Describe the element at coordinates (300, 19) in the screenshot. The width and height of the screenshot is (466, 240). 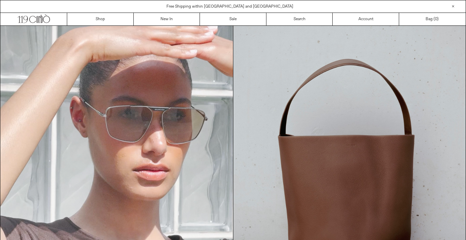
I see `a: Search` at that location.